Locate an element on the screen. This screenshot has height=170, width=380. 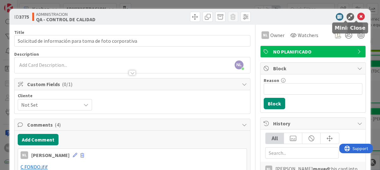
span: Owner is located at coordinates (277, 35).